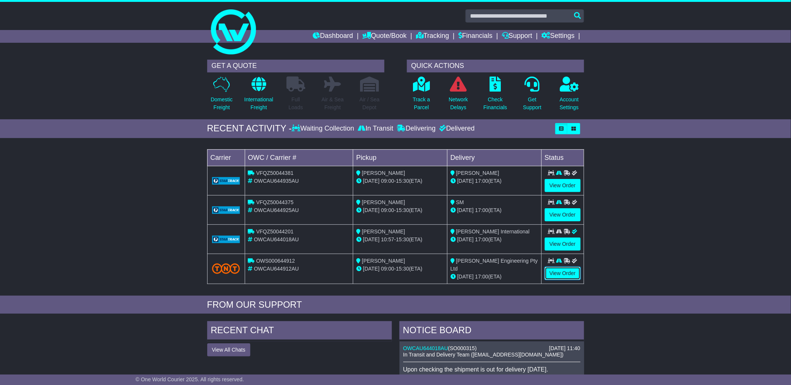 The image size is (791, 385). What do you see at coordinates (569, 104) in the screenshot?
I see `p: Account Settings` at bounding box center [569, 104].